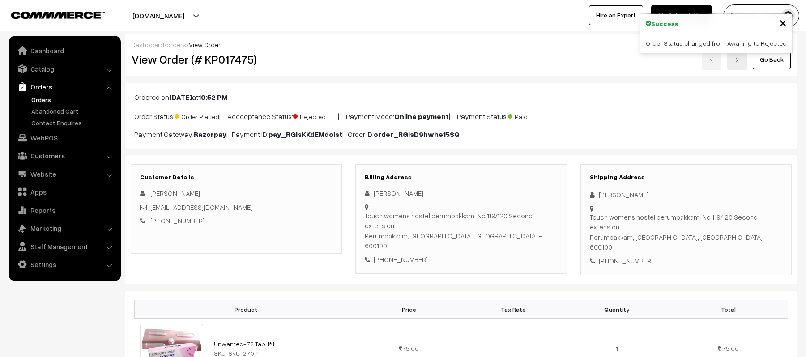 The height and width of the screenshot is (357, 806). Describe the element at coordinates (64, 210) in the screenshot. I see `a: Reports` at that location.